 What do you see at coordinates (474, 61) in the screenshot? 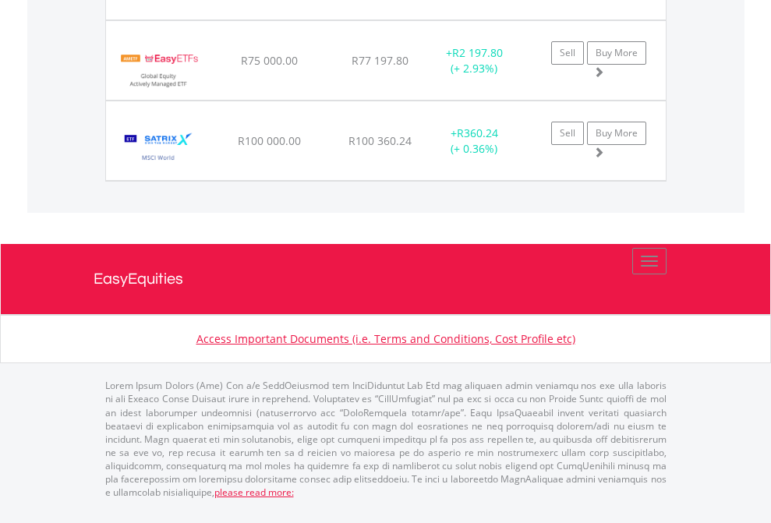
I see `div: + (+ 2.93%)` at bounding box center [474, 61].